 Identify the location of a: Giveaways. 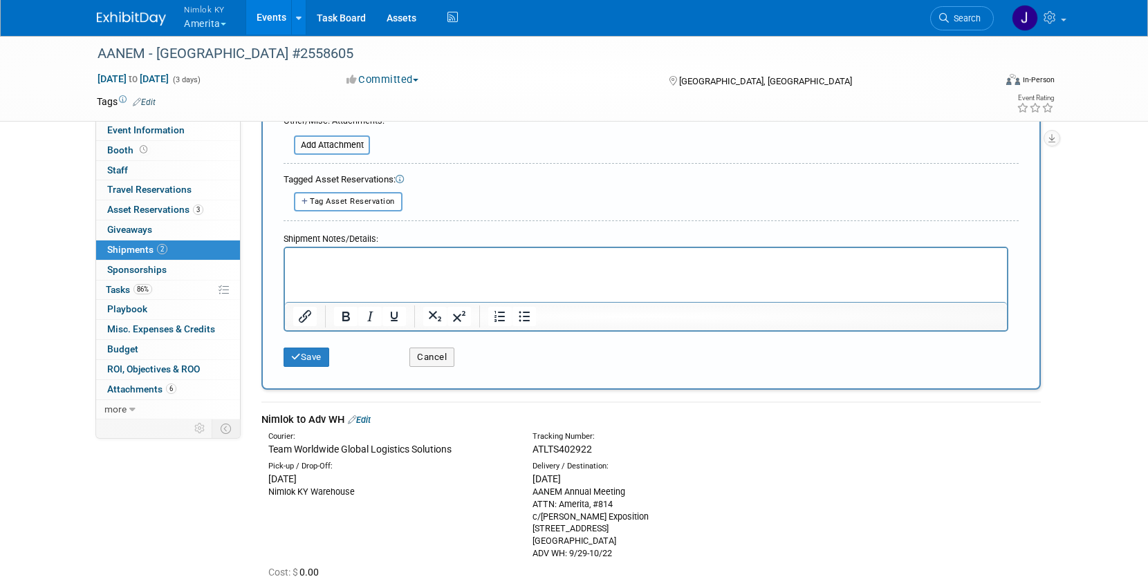
(168, 230).